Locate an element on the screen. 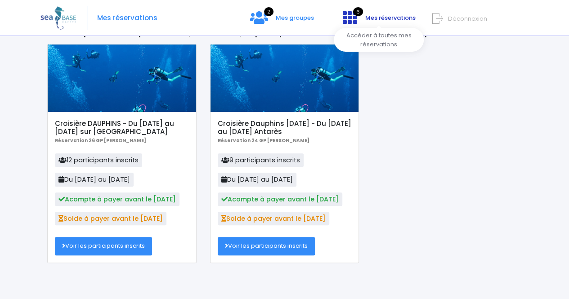 The width and height of the screenshot is (569, 299). a: 2 Mes groupes is located at coordinates (282, 21).